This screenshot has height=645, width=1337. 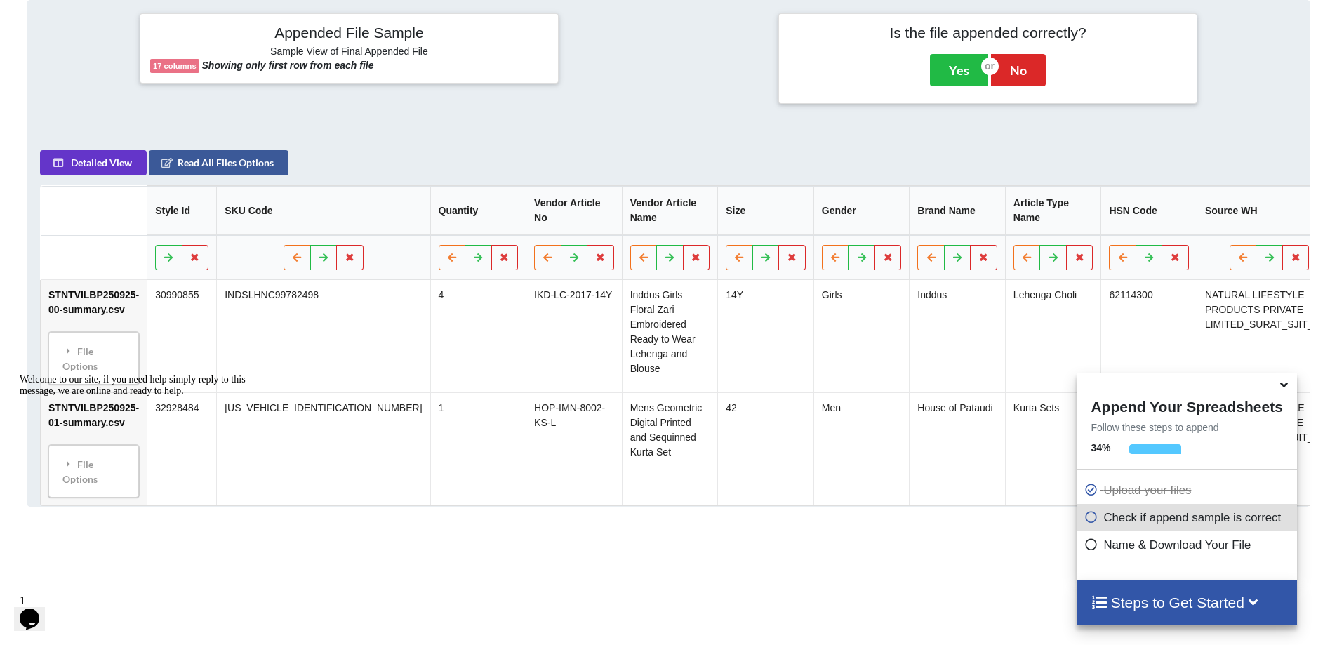 What do you see at coordinates (766, 448) in the screenshot?
I see `td: 42` at bounding box center [766, 448].